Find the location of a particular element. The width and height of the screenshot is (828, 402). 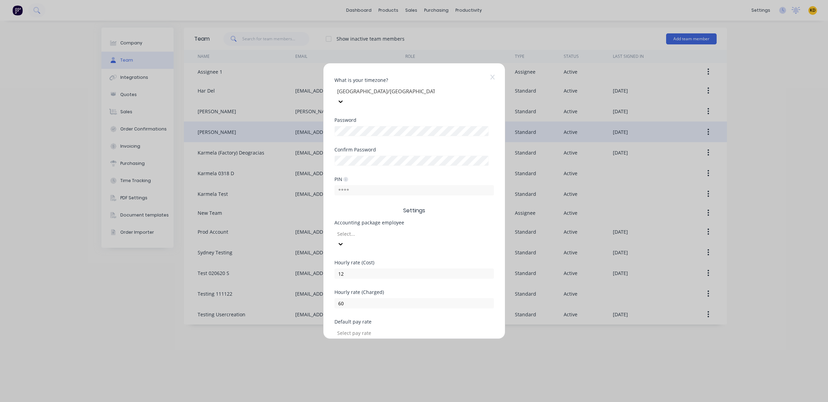

div: Default pay rate is located at coordinates (414, 322).